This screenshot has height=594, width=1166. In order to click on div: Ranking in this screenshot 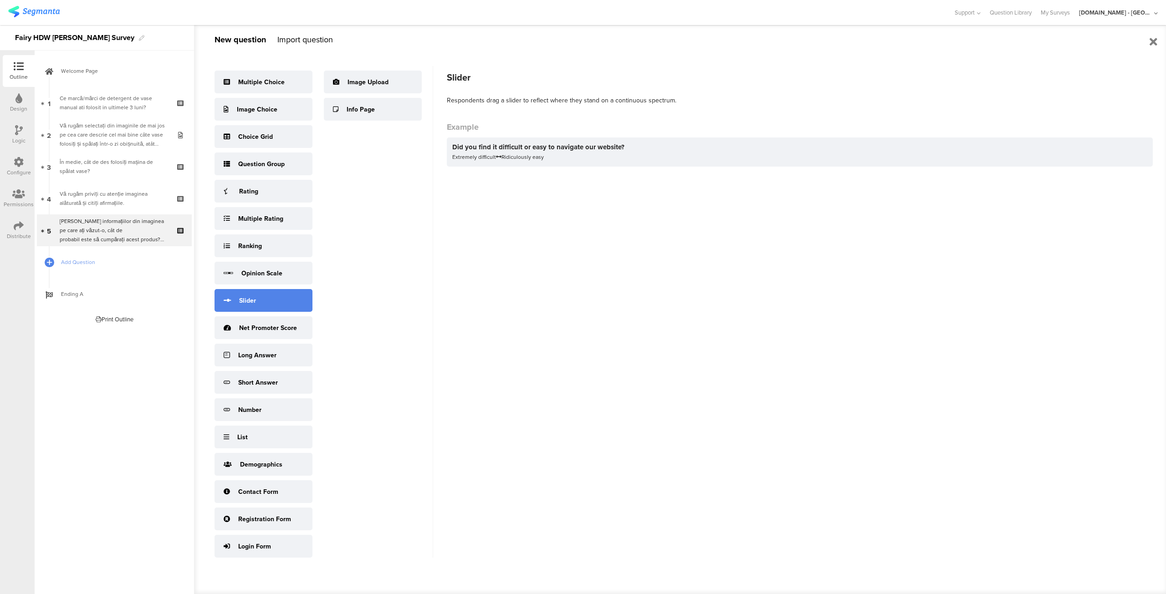, I will do `click(250, 246)`.